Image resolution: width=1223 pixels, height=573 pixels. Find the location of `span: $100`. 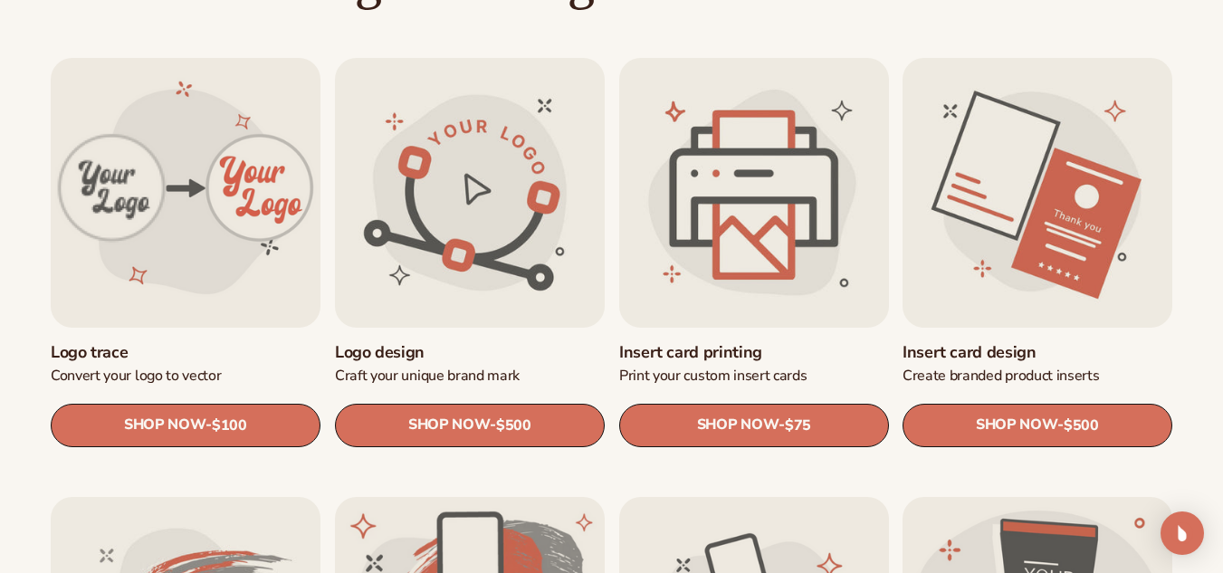

span: $100 is located at coordinates (229, 424).